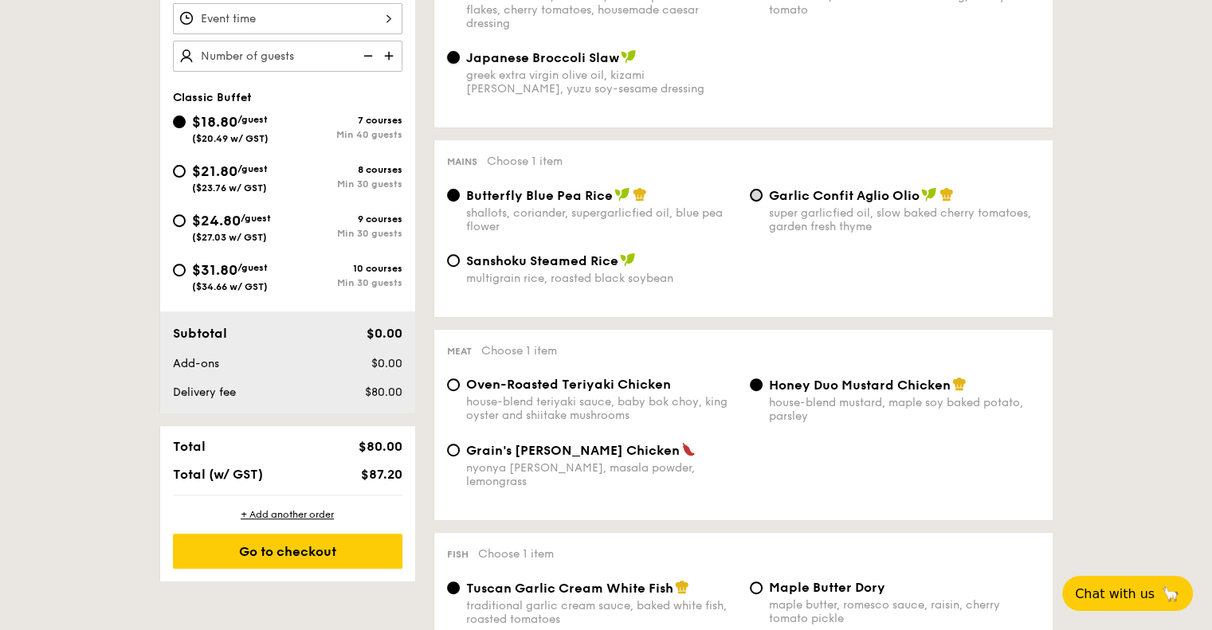 Image resolution: width=1212 pixels, height=630 pixels. I want to click on input: Tuscan Garlic Cream White Fishtraditional garlic cream sauce, baked white fish, roasted tomatoes, so click(453, 588).